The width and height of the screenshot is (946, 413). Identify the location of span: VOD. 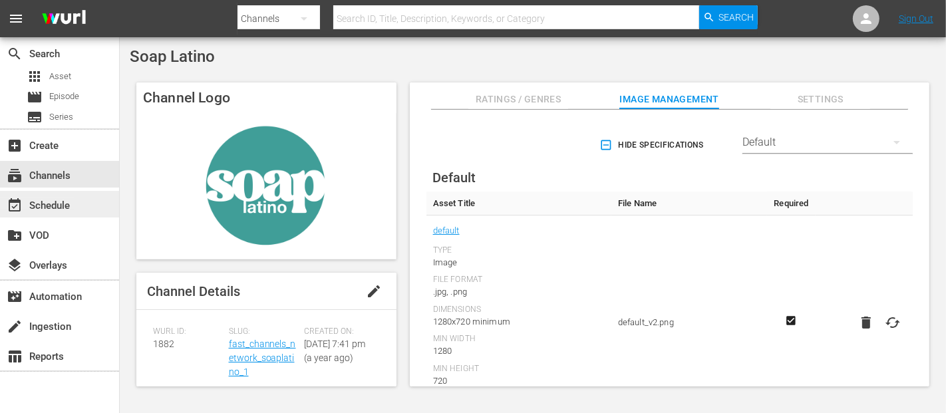
(15, 235).